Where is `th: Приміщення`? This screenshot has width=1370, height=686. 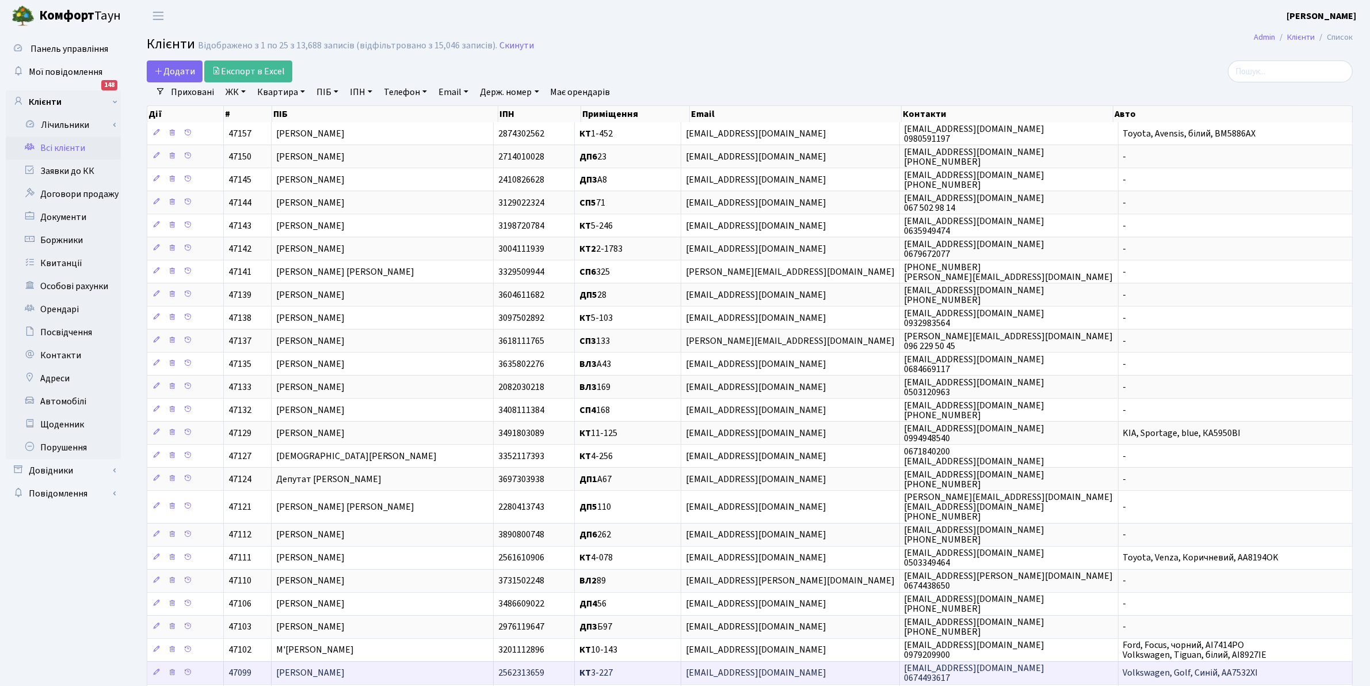 th: Приміщення is located at coordinates (635, 114).